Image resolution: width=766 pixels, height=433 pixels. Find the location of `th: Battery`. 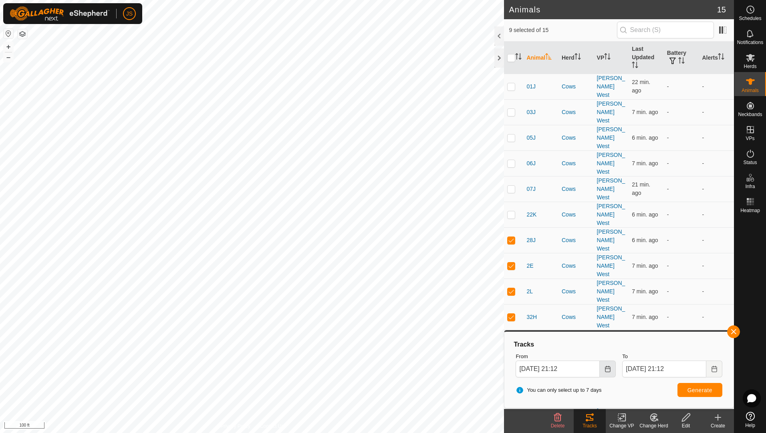

th: Battery is located at coordinates (681, 58).